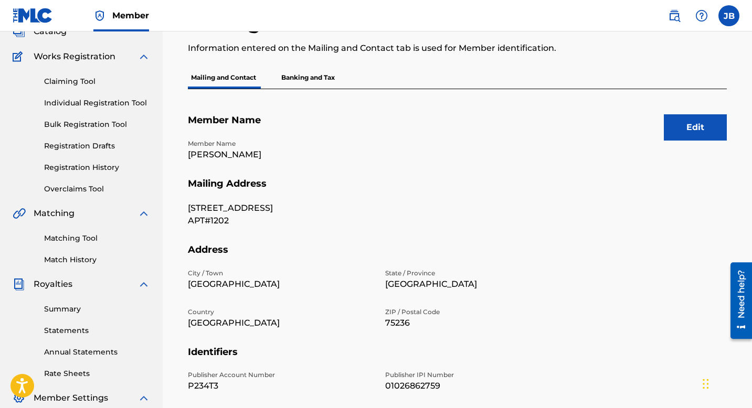 The height and width of the screenshot is (408, 752). I want to click on a: Registration History, so click(97, 167).